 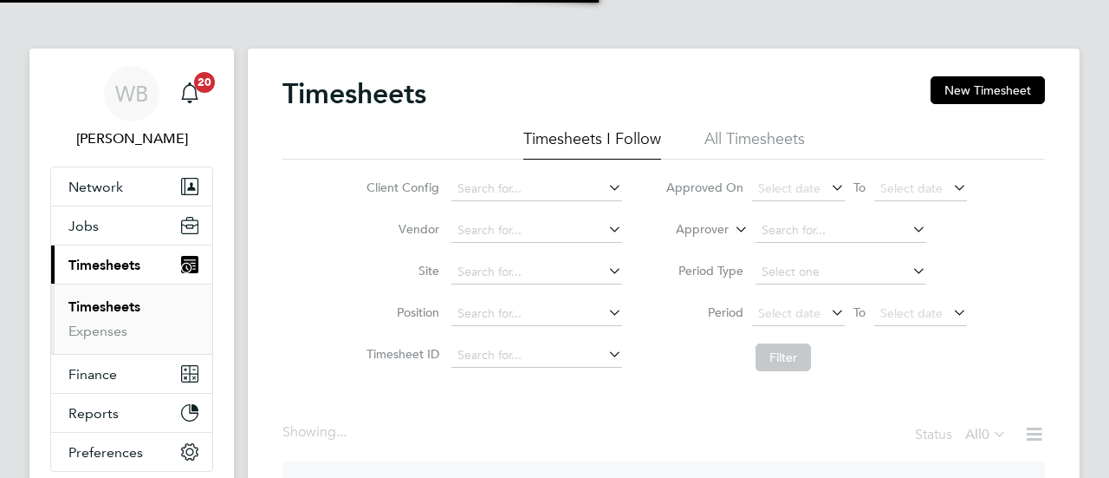 I want to click on div: Showing, so click(x=316, y=432).